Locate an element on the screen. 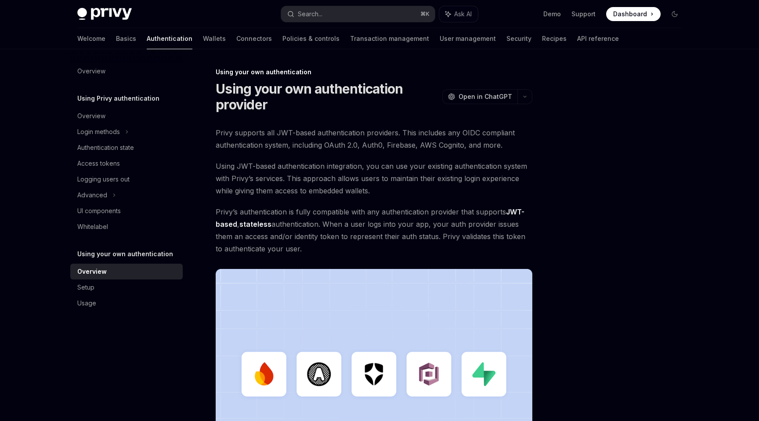 The image size is (759, 421). div: Setup is located at coordinates (86, 287).